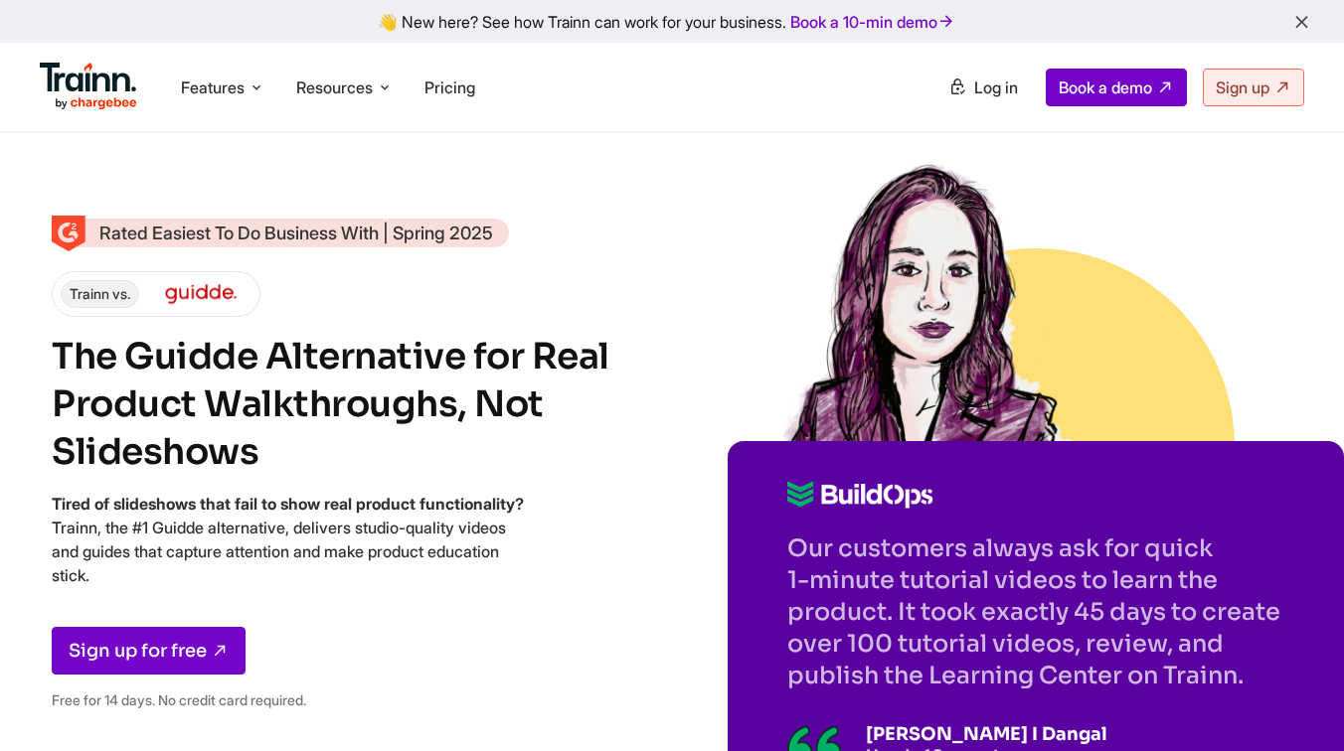  I want to click on a: Sign up, so click(1253, 87).